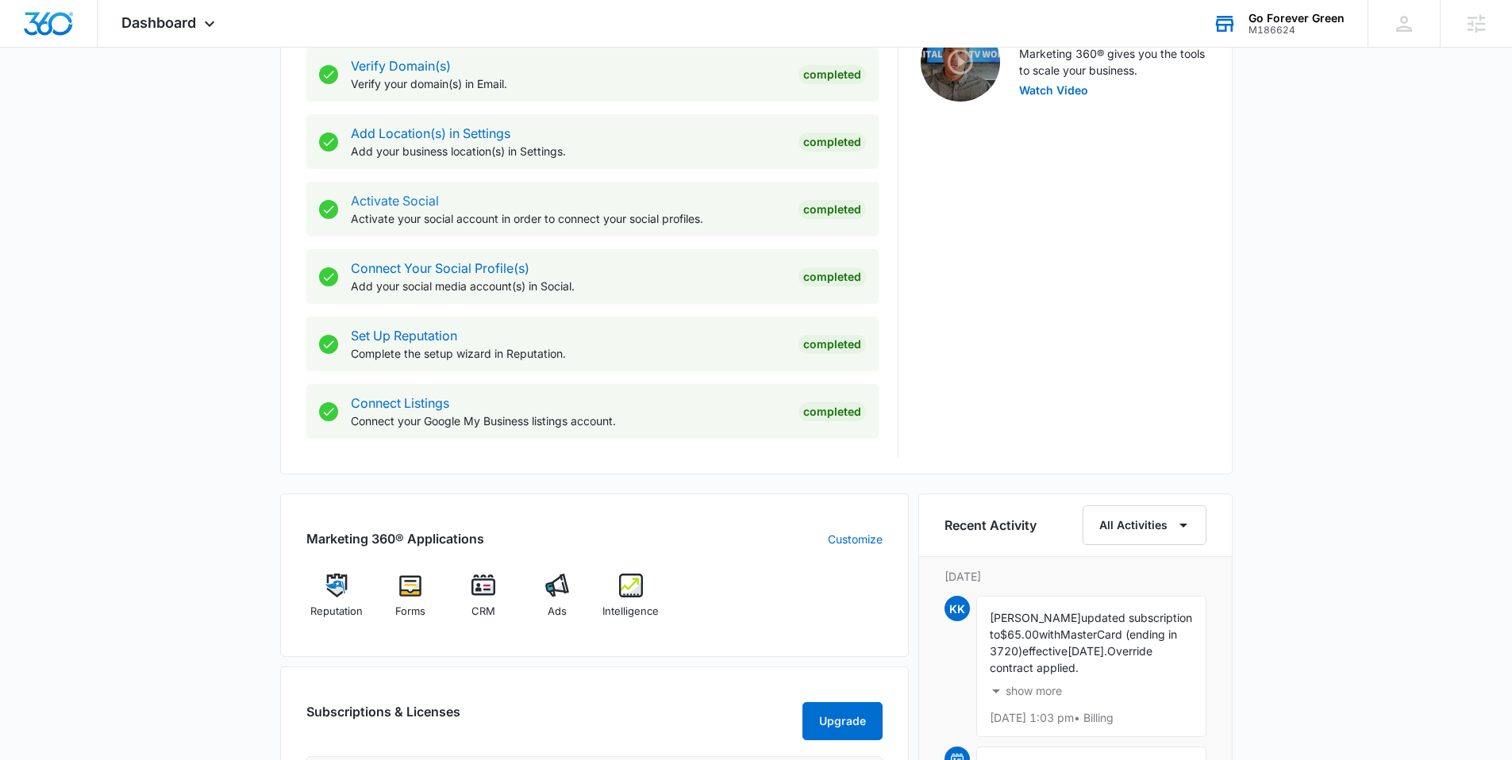 This screenshot has width=1512, height=760. What do you see at coordinates (1296, 30) in the screenshot?
I see `div: account id` at bounding box center [1296, 30].